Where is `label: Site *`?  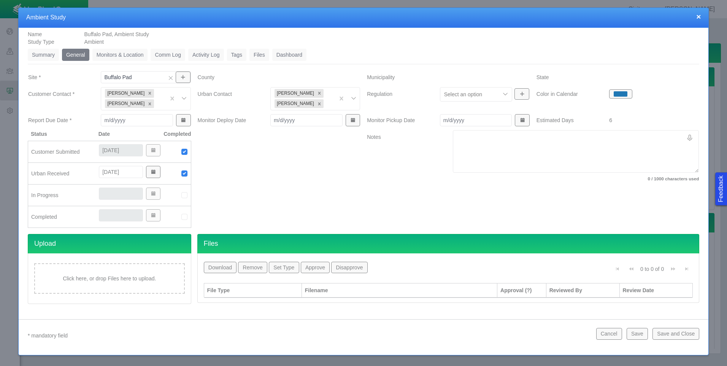
label: Site * is located at coordinates (58, 77).